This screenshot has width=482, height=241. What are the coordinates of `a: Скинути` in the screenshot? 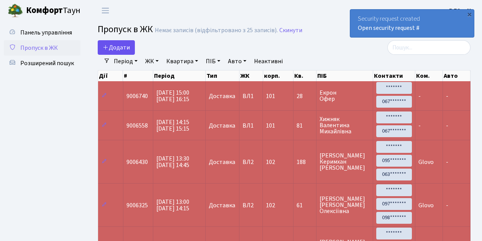 It's located at (291, 30).